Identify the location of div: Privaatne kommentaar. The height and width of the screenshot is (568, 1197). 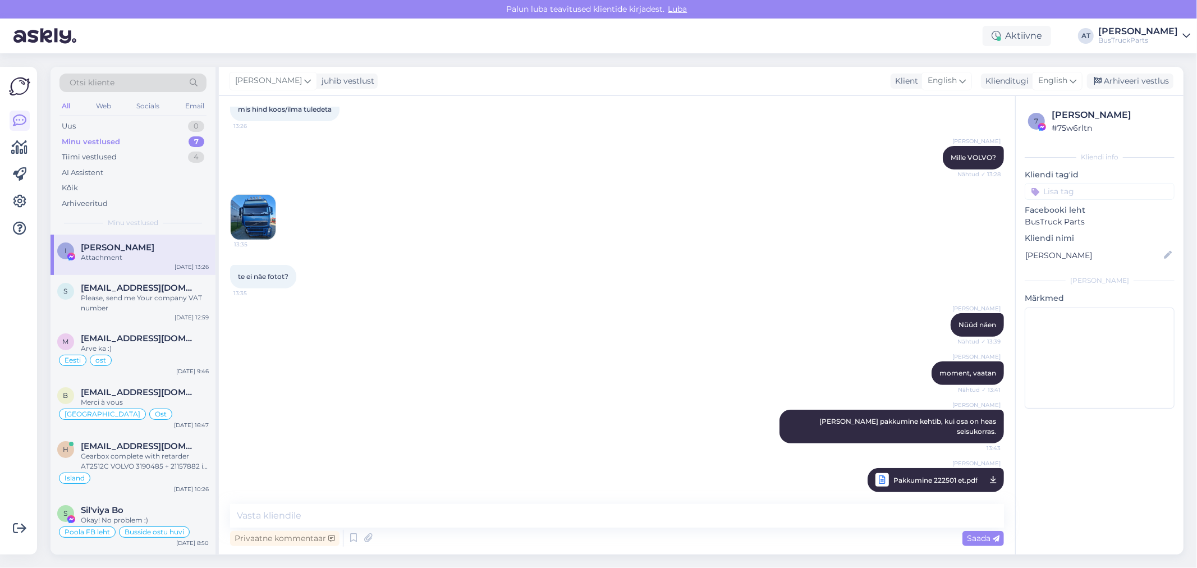
(284, 538).